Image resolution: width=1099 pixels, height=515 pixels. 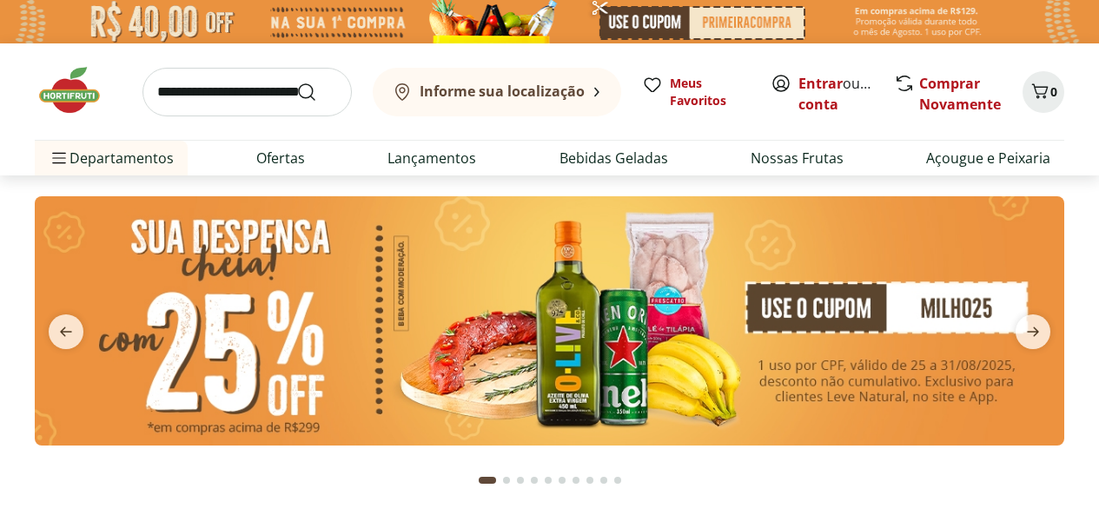 I want to click on a: Meus Favoritos, so click(x=696, y=92).